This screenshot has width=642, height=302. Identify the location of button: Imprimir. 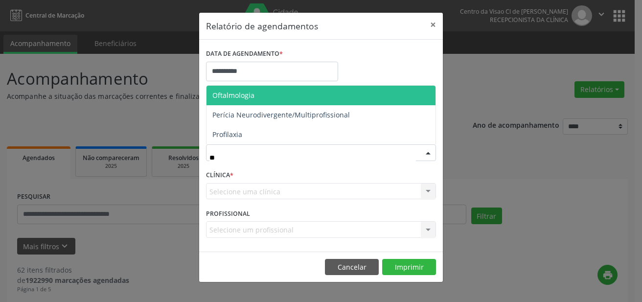
(409, 267).